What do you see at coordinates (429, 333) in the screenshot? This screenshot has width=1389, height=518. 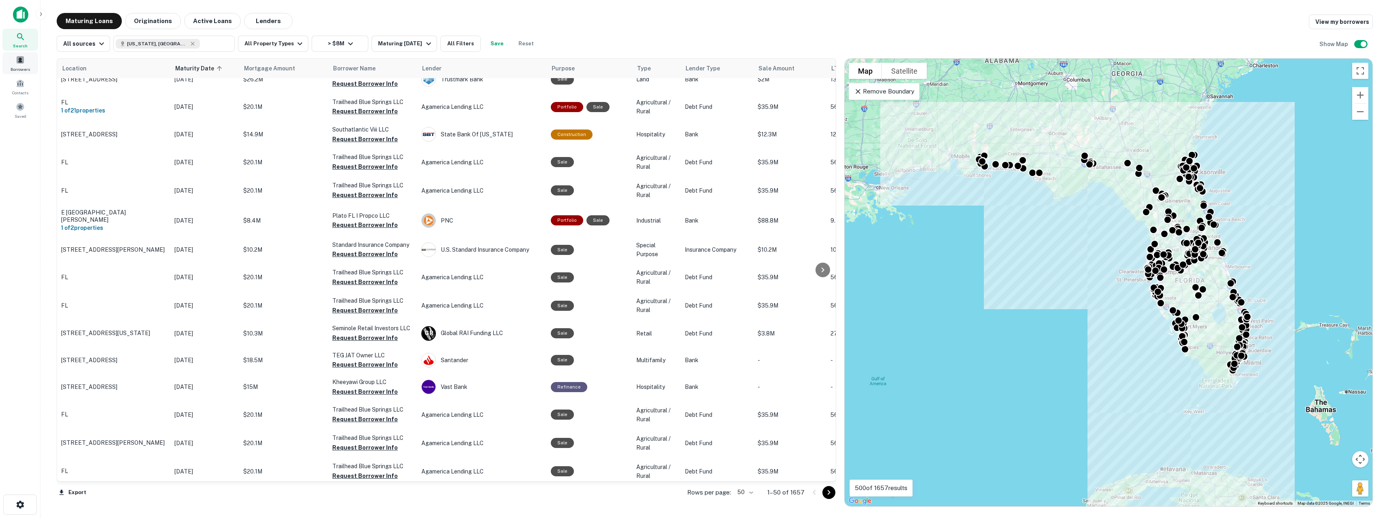 I see `p: G R` at bounding box center [429, 333].